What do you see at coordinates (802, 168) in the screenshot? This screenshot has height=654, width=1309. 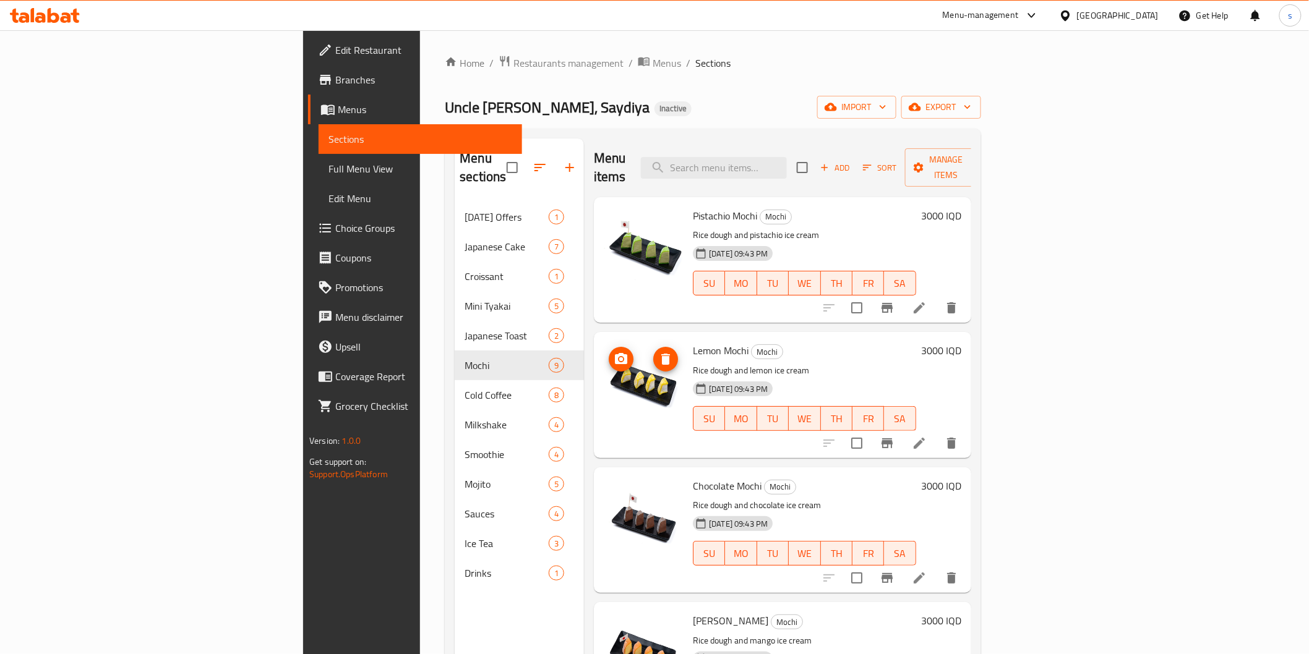 I see `span: Select section` at bounding box center [802, 168].